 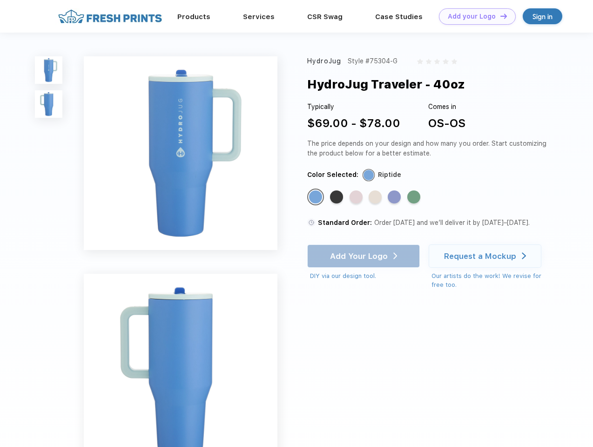 I want to click on a: Products, so click(x=194, y=17).